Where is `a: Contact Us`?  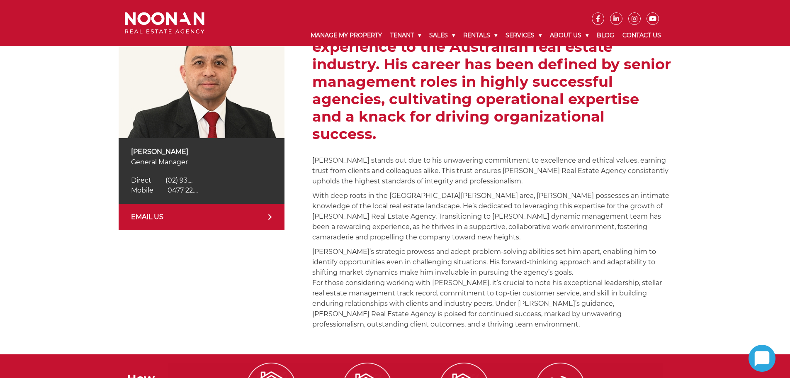
a: Contact Us is located at coordinates (641, 35).